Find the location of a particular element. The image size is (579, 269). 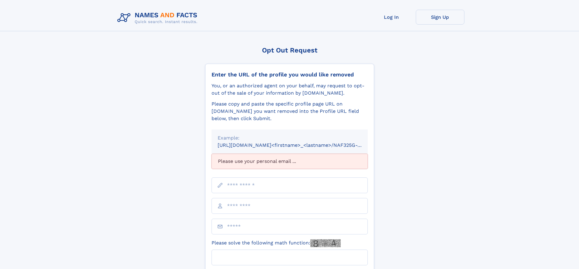

a: Log In is located at coordinates (391, 17).